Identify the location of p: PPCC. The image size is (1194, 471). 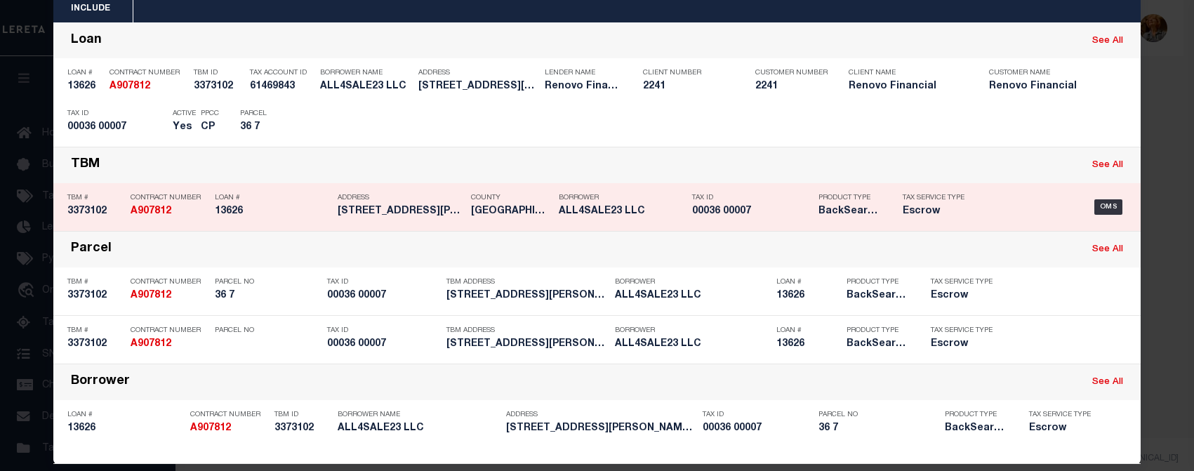
(210, 114).